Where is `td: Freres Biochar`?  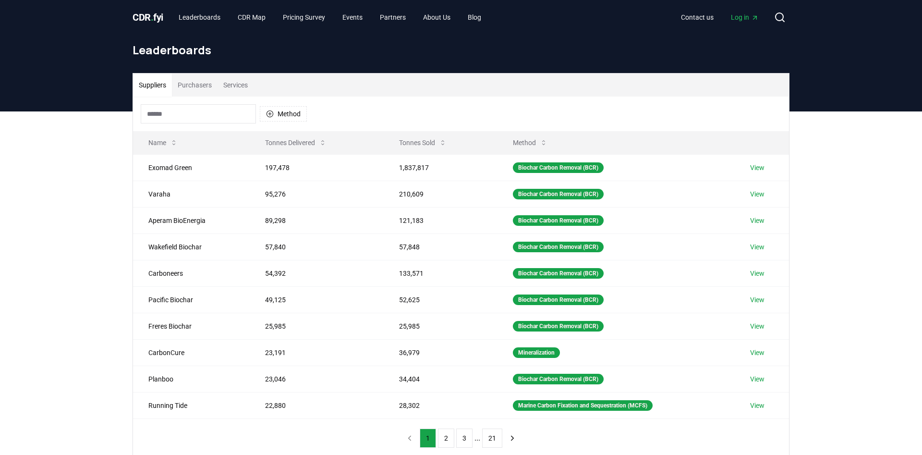 td: Freres Biochar is located at coordinates (191, 326).